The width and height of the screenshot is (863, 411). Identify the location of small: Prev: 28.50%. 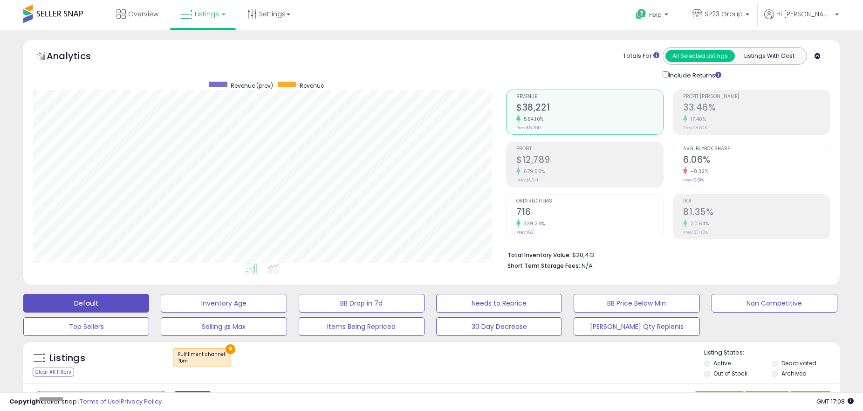
(695, 128).